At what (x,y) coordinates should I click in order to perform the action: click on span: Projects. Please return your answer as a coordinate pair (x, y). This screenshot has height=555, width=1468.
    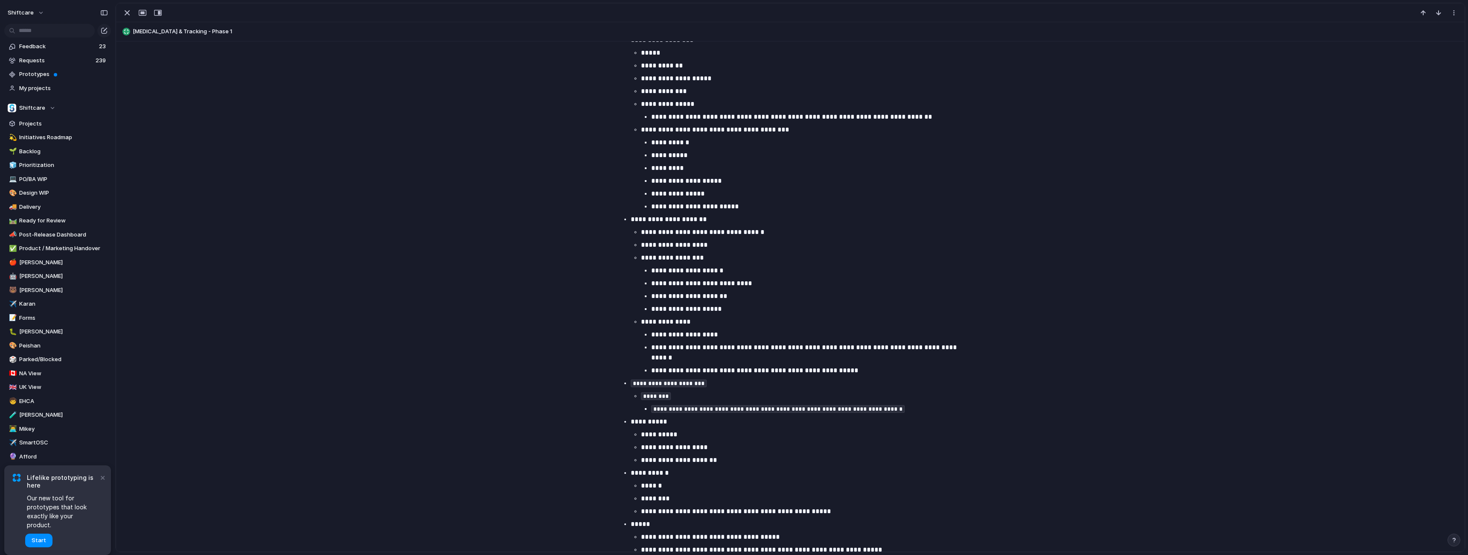
    Looking at the image, I should click on (64, 124).